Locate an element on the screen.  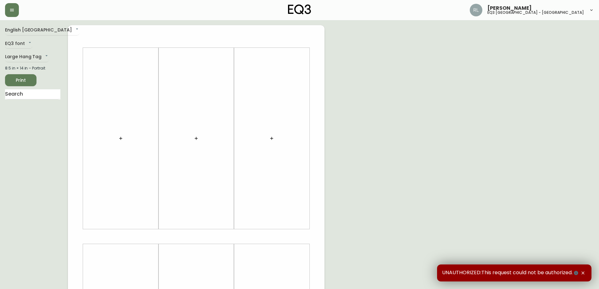
div: Large Hang Tag is located at coordinates (27, 57).